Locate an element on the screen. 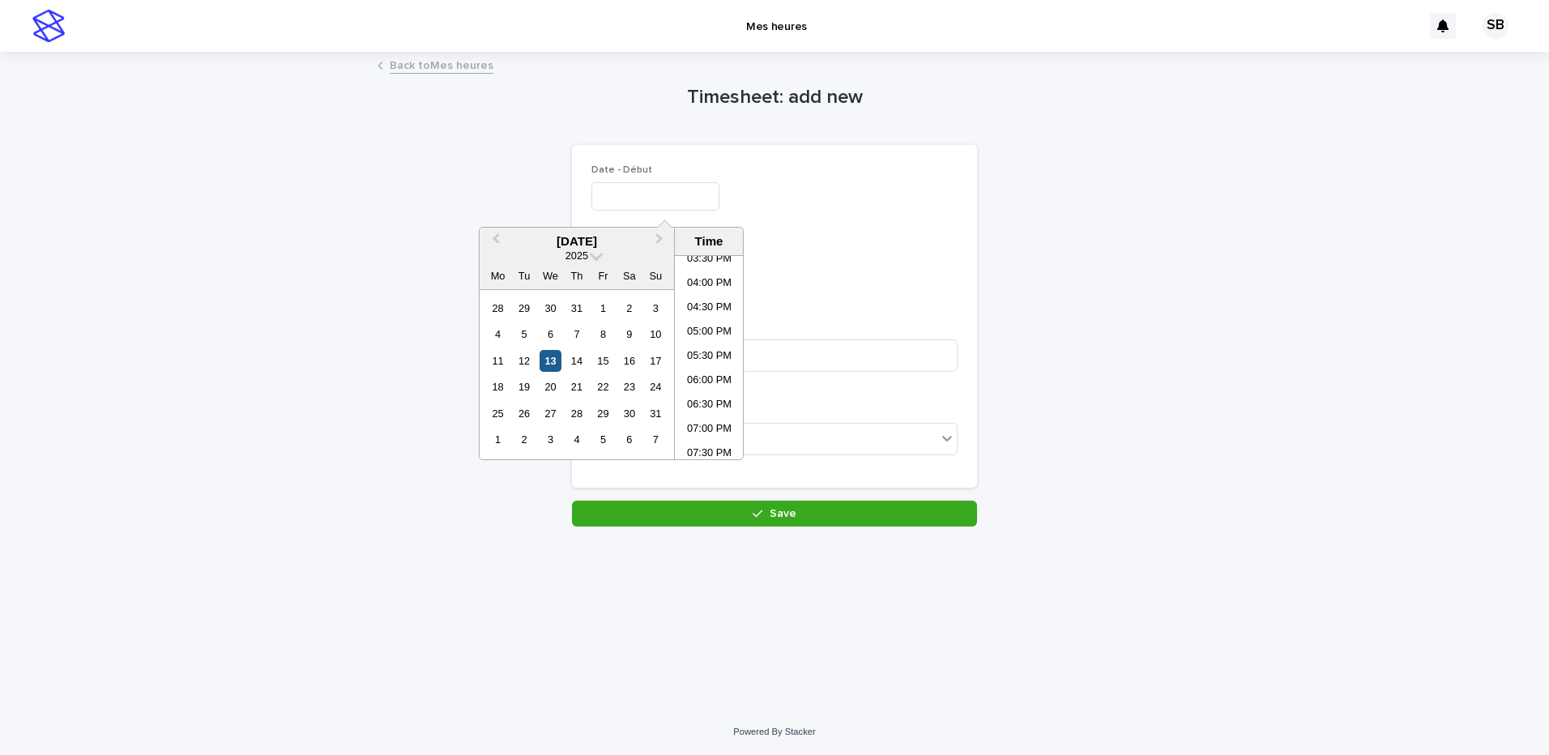 Image resolution: width=1549 pixels, height=755 pixels. div: Choose Saturday, 16 August 2025 is located at coordinates (629, 360).